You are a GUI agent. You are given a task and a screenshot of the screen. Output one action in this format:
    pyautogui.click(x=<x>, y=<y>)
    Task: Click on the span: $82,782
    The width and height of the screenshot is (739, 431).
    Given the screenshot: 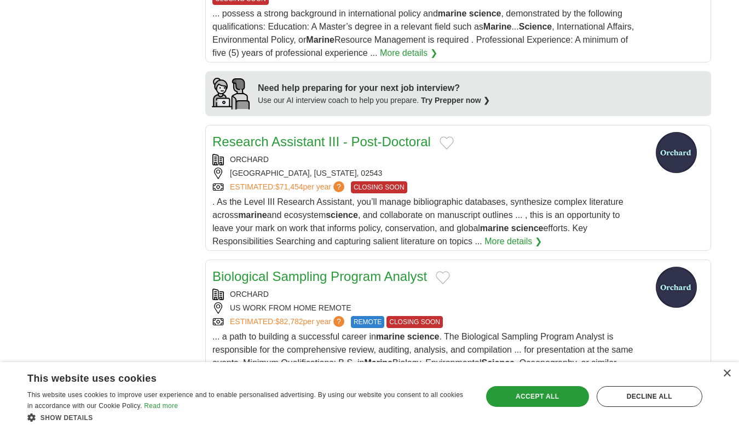 What is the action you would take?
    pyautogui.click(x=289, y=321)
    